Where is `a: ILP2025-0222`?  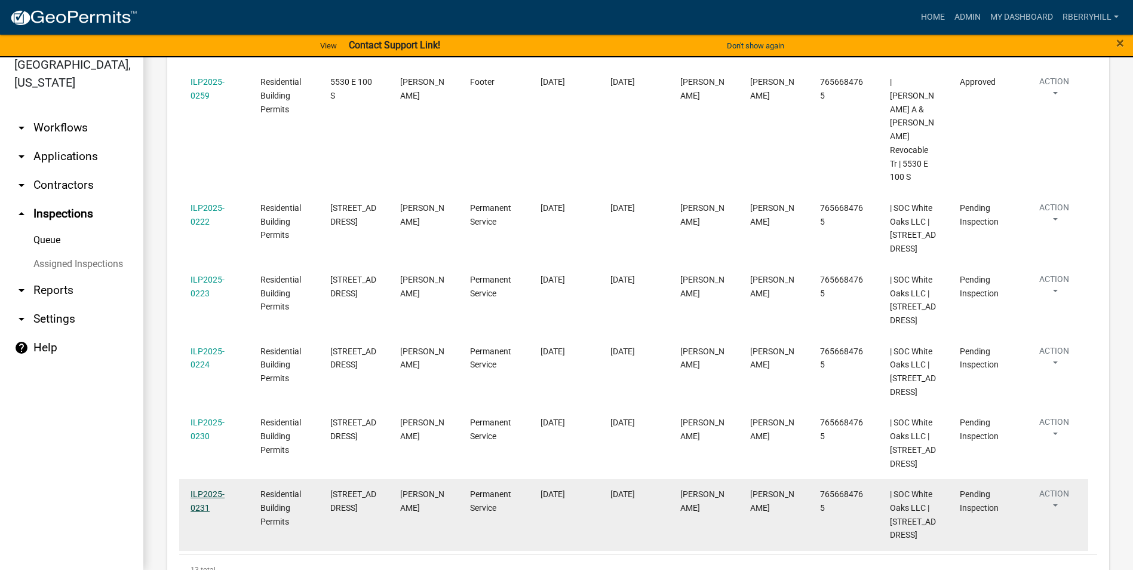 a: ILP2025-0222 is located at coordinates (207, 214).